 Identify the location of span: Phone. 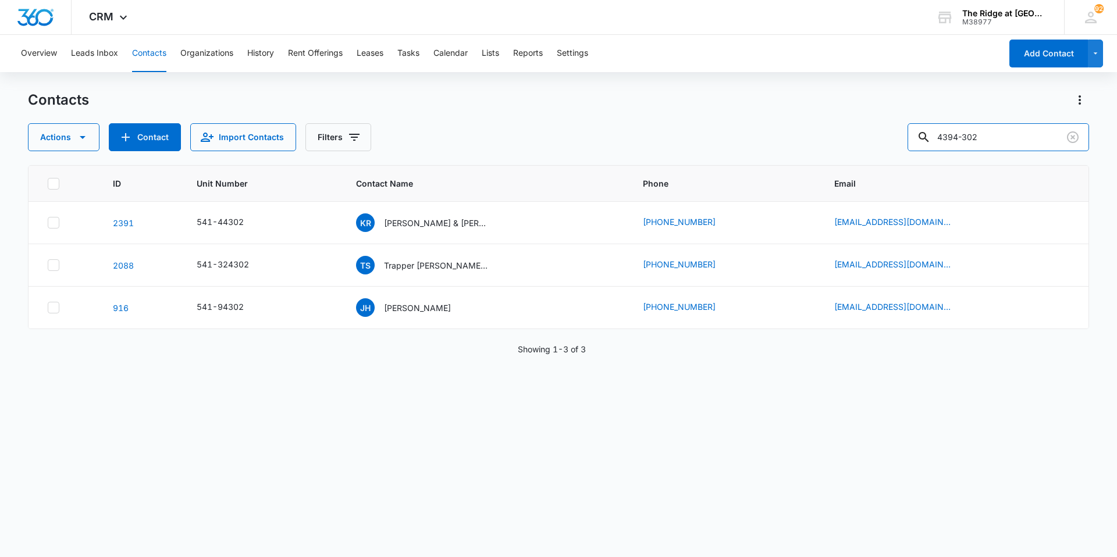
(716, 183).